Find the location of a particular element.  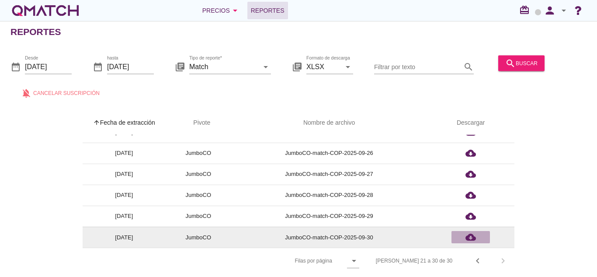

i: redeem is located at coordinates (527, 10).